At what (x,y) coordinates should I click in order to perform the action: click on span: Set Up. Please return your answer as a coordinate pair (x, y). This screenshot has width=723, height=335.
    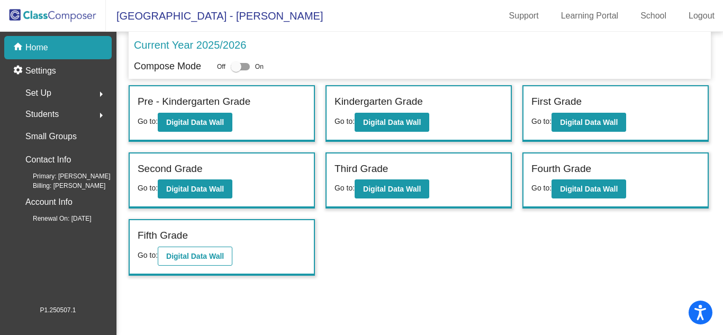
    Looking at the image, I should click on (38, 93).